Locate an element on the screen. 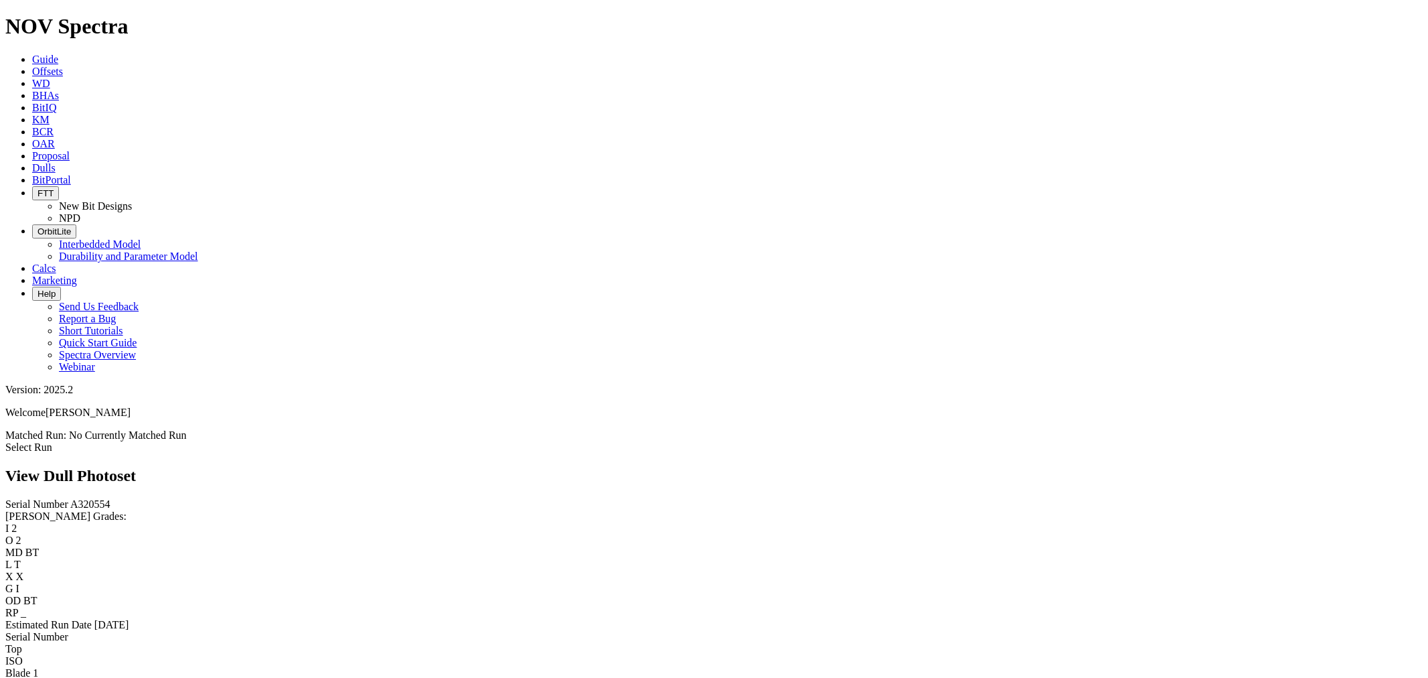  a: Proposal is located at coordinates (51, 155).